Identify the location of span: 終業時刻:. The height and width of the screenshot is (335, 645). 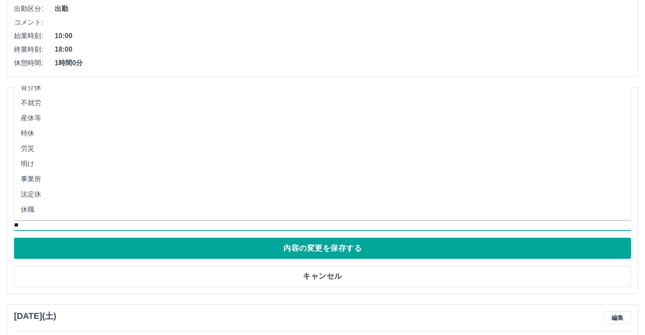
(34, 50).